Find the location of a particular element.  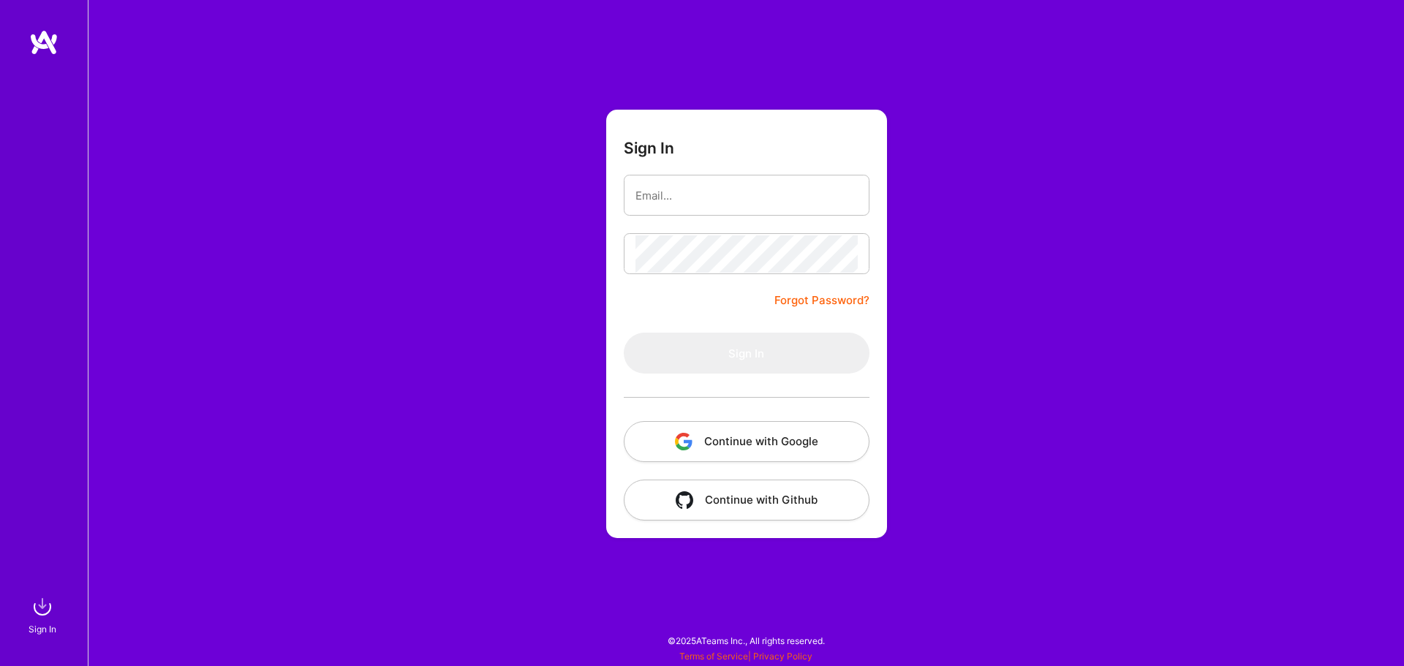

button: Continue with Google is located at coordinates (747, 442).